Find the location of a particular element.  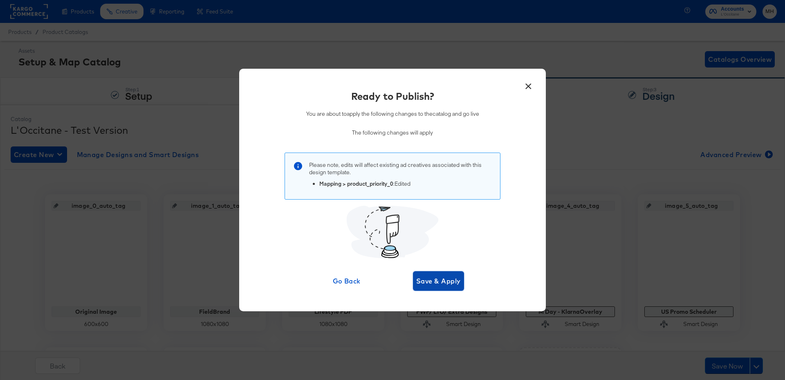

span: Go Back is located at coordinates (347, 281).